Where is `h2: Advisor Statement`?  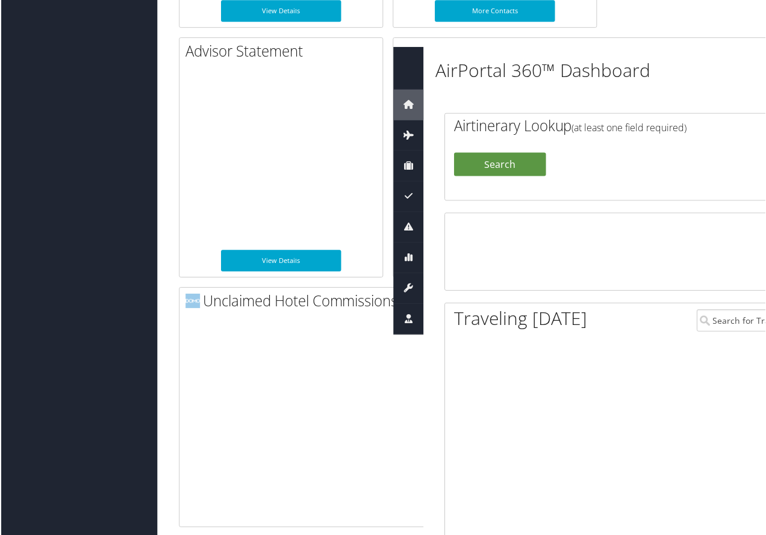
h2: Advisor Statement is located at coordinates (284, 51).